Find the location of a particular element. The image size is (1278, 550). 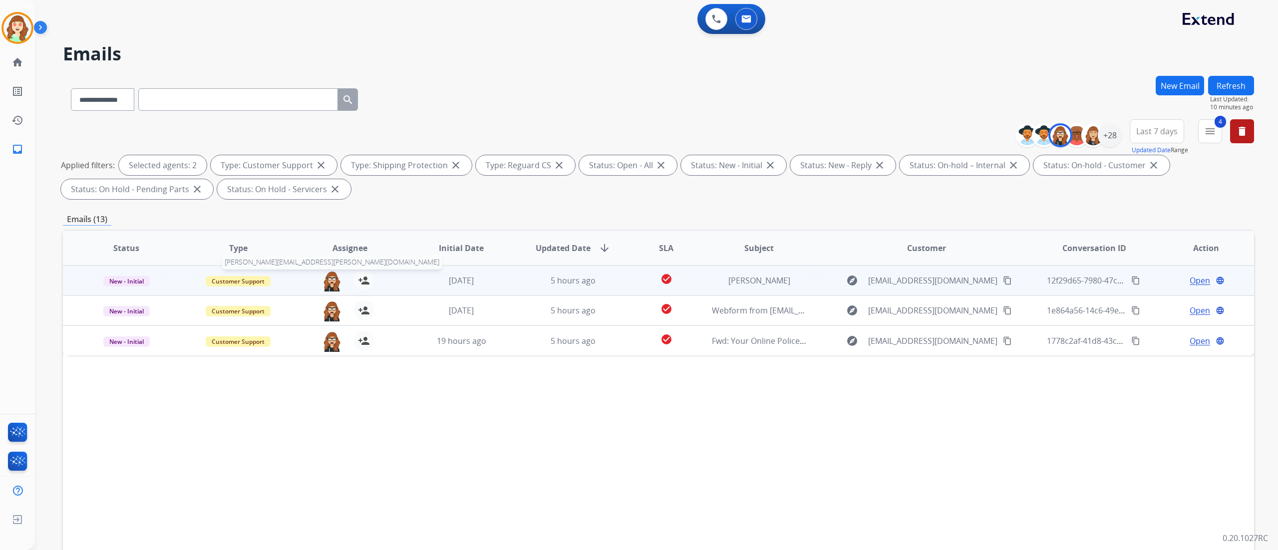

span: Conversation ID is located at coordinates (1095, 248).